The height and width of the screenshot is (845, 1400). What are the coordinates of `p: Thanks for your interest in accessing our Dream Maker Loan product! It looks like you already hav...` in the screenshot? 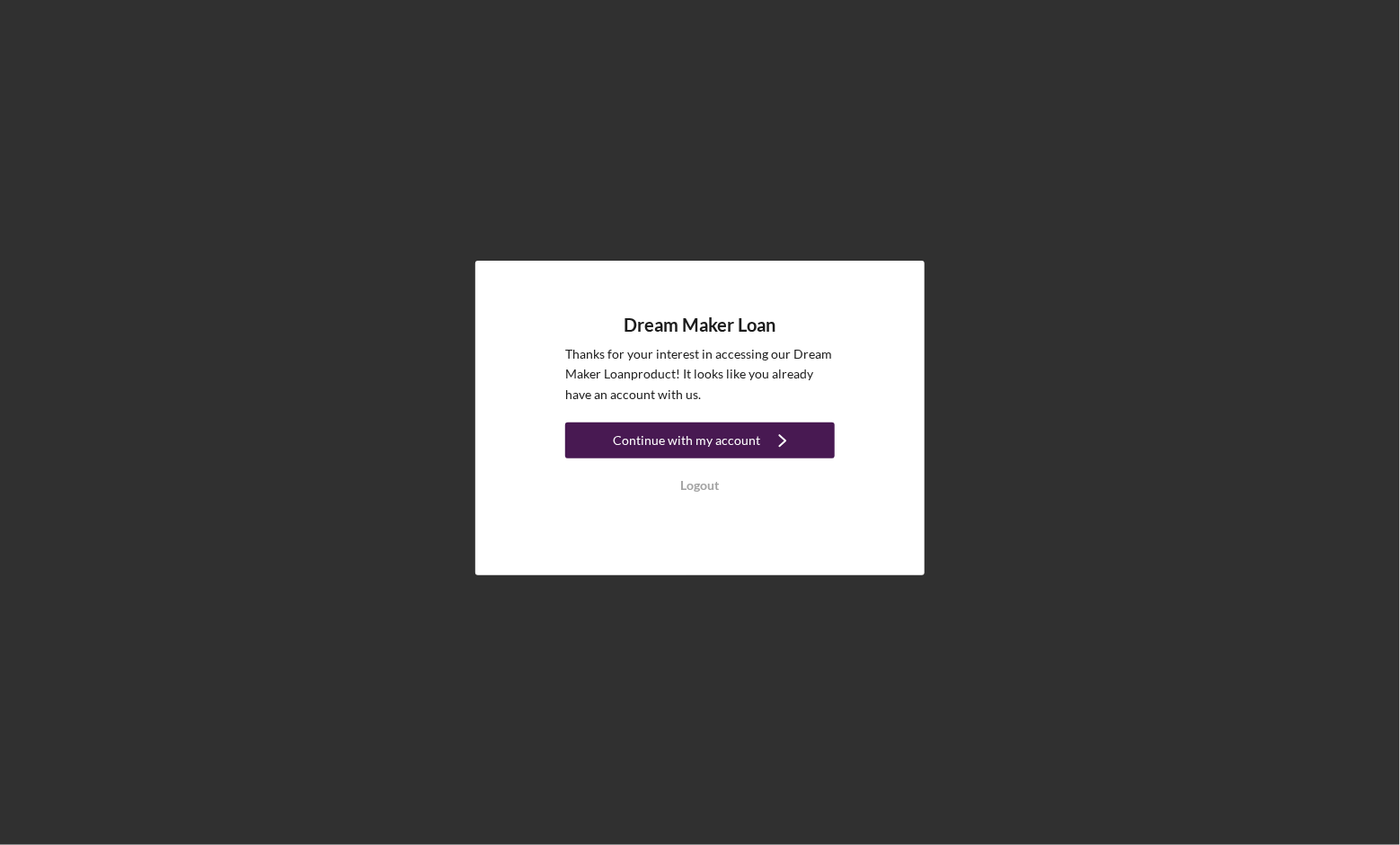 It's located at (700, 374).